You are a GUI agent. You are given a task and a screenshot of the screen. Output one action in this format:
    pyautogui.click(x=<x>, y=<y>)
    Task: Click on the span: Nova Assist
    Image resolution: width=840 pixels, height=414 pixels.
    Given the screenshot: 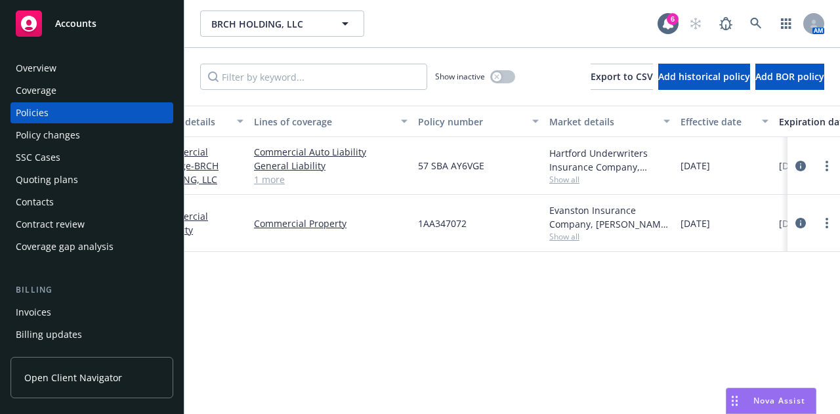 What is the action you would take?
    pyautogui.click(x=779, y=400)
    